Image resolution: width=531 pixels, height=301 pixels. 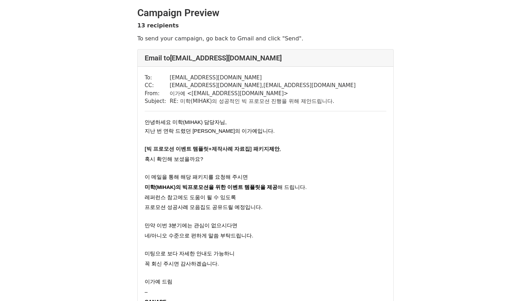 I want to click on h2: Campaign Preview, so click(x=265, y=13).